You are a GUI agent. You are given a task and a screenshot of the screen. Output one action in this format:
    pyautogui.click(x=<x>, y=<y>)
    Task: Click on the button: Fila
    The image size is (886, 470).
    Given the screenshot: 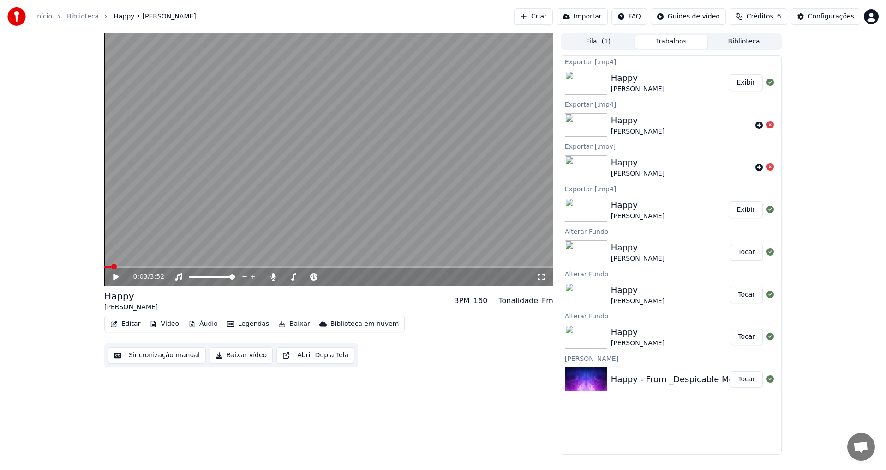 What is the action you would take?
    pyautogui.click(x=599, y=42)
    